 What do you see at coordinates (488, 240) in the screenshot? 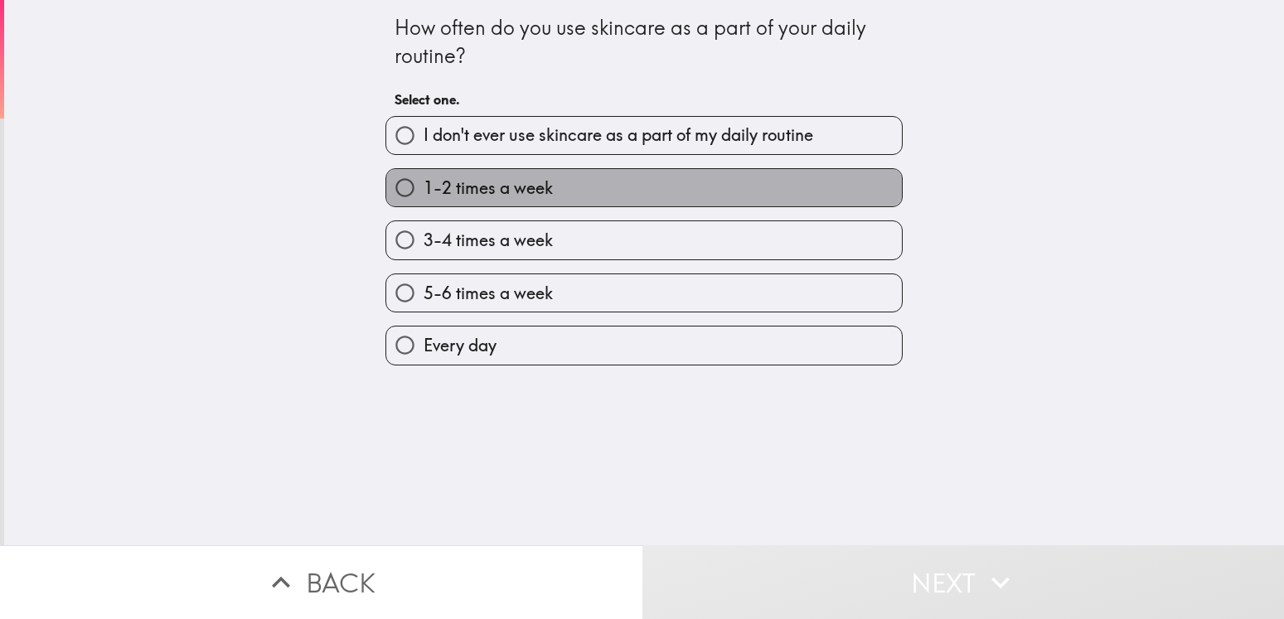
I see `span: 3-4 times a week` at bounding box center [488, 240].